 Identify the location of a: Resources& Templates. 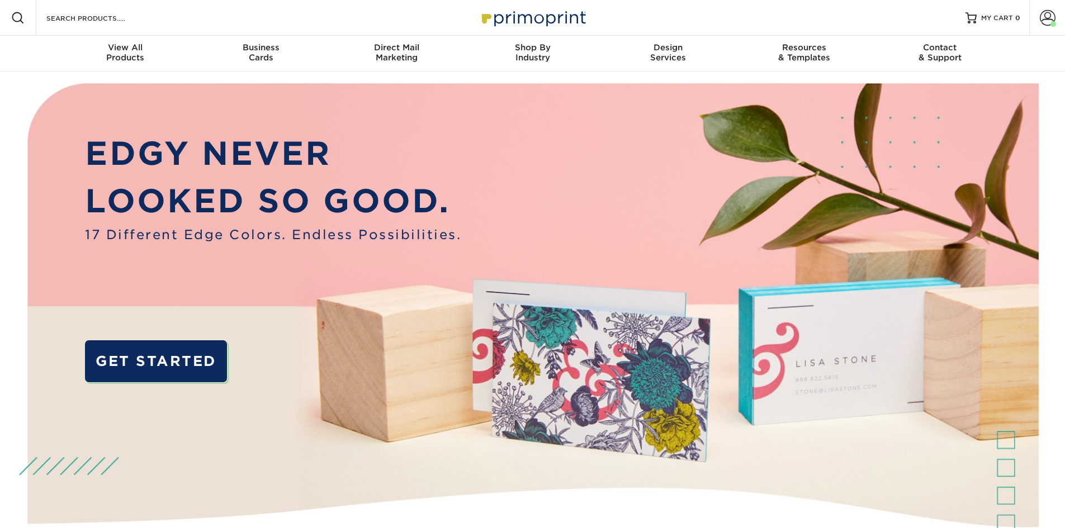
(804, 54).